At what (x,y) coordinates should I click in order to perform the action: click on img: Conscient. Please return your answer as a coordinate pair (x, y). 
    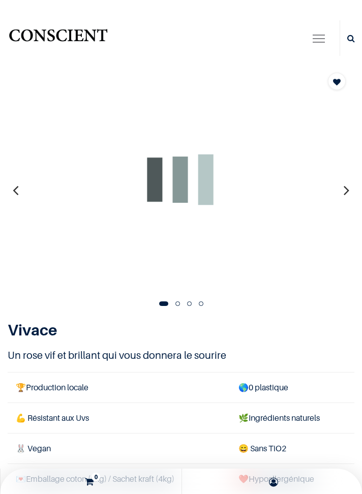
    Looking at the image, I should click on (58, 38).